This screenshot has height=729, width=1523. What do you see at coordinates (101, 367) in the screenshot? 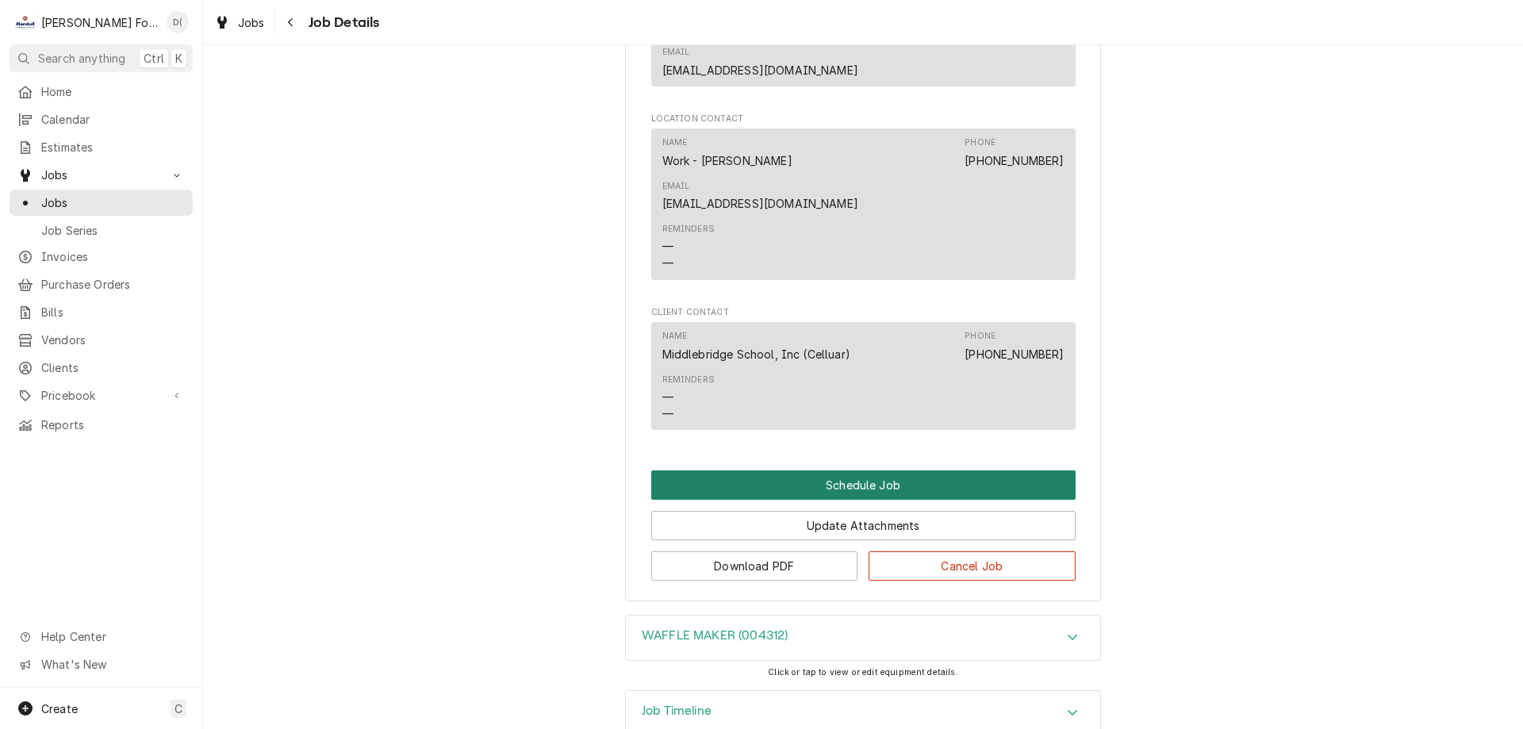
I see `a: Clients` at bounding box center [101, 367].